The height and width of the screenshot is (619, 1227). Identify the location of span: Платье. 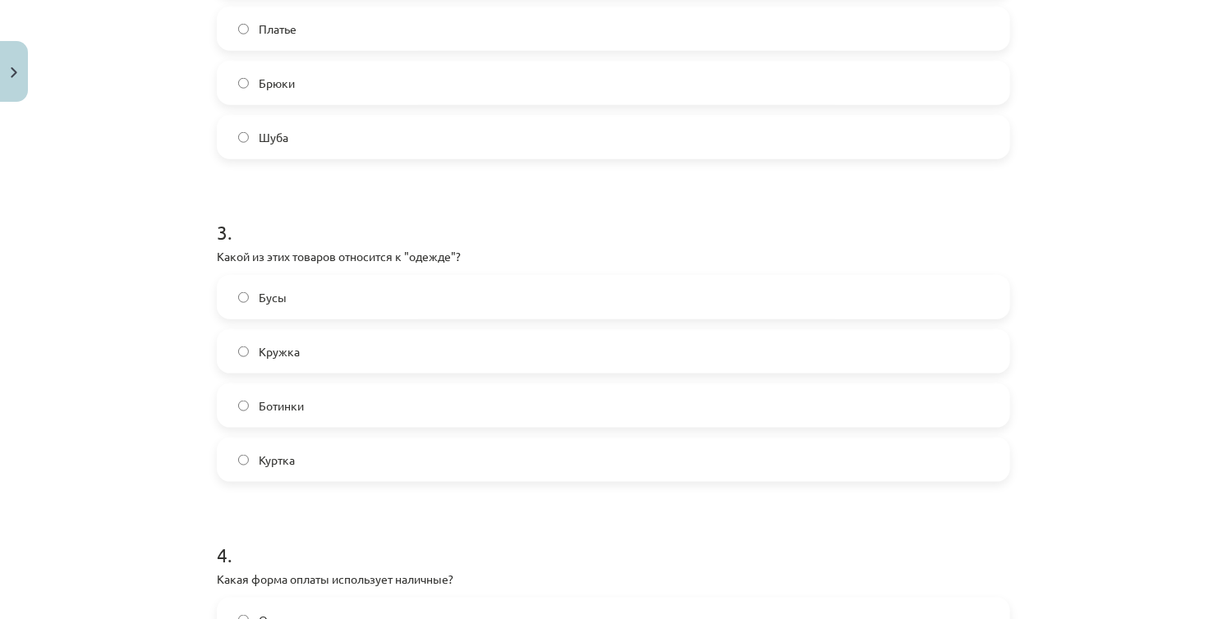
(278, 29).